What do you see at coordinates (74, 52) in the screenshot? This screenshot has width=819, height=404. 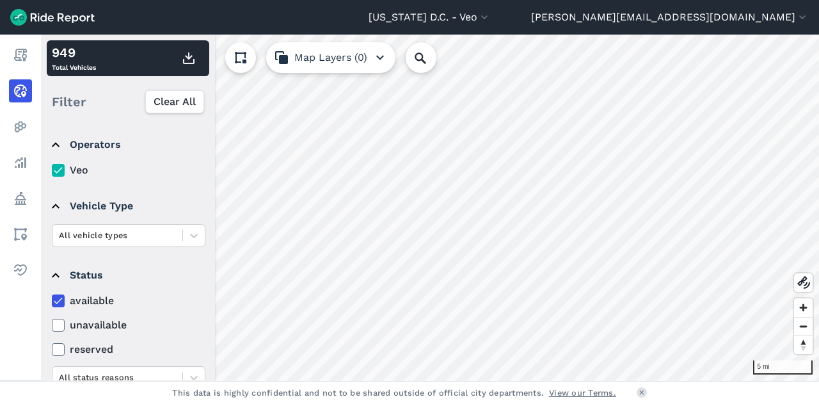 I see `div: 949` at bounding box center [74, 52].